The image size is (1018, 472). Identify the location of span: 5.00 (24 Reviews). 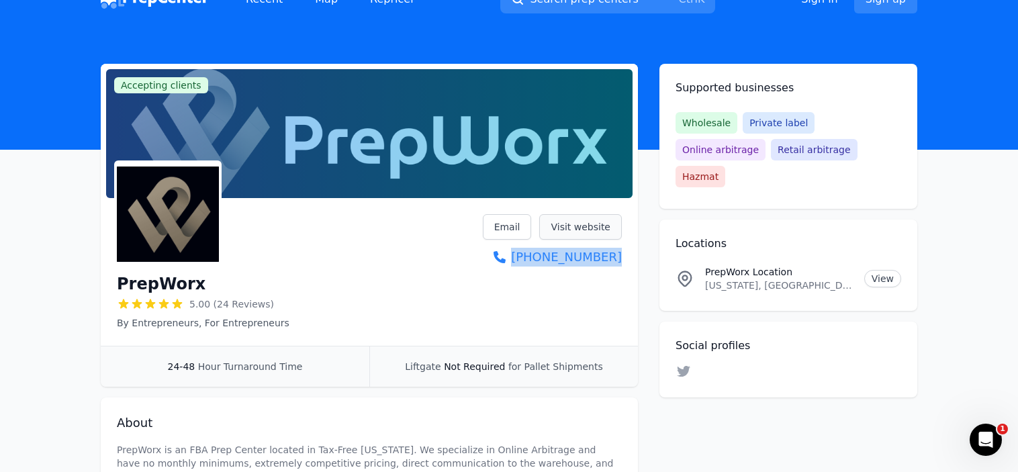
(232, 304).